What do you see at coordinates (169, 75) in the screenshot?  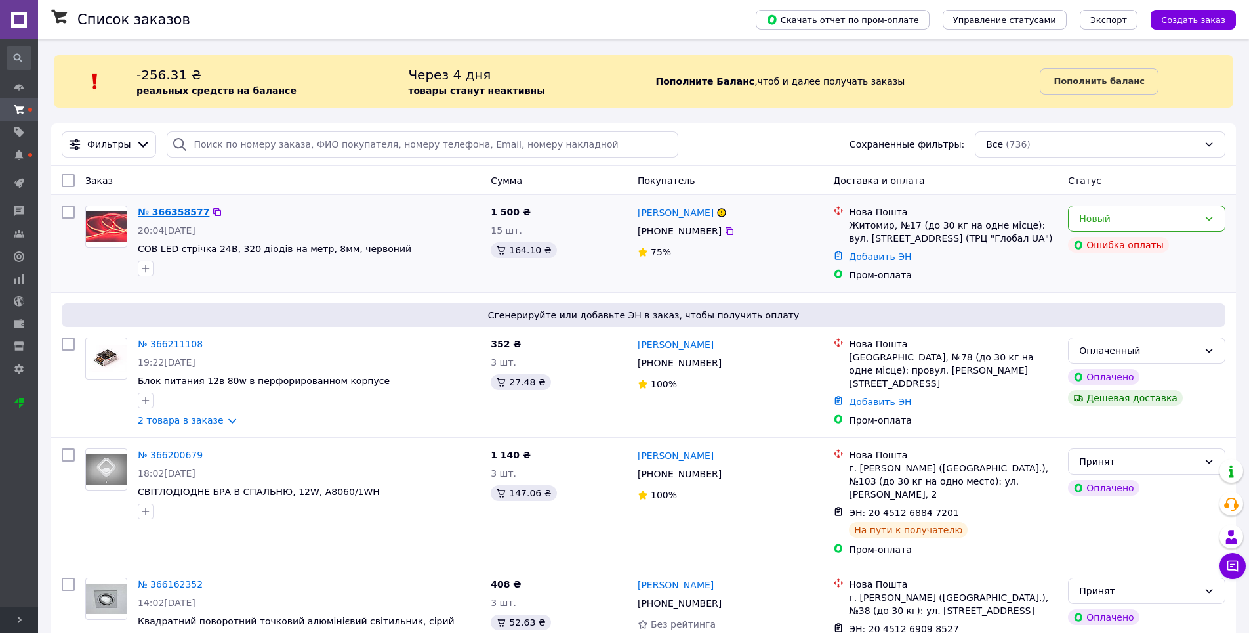 I see `span: -256.31 ₴` at bounding box center [169, 75].